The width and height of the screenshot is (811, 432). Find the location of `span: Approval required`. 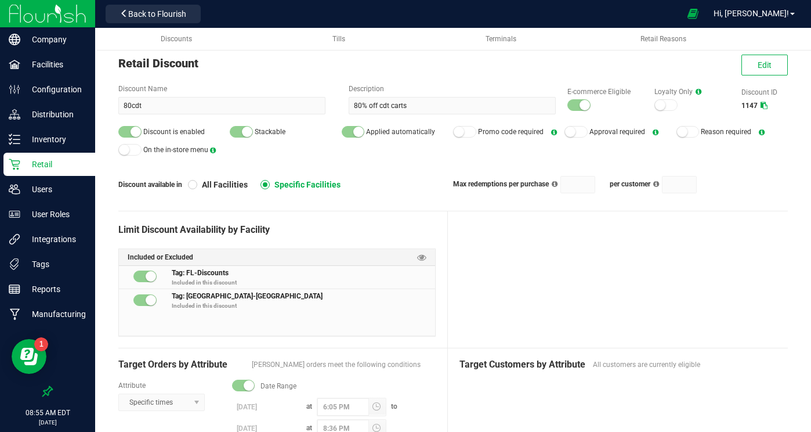

span: Approval required is located at coordinates (617, 132).